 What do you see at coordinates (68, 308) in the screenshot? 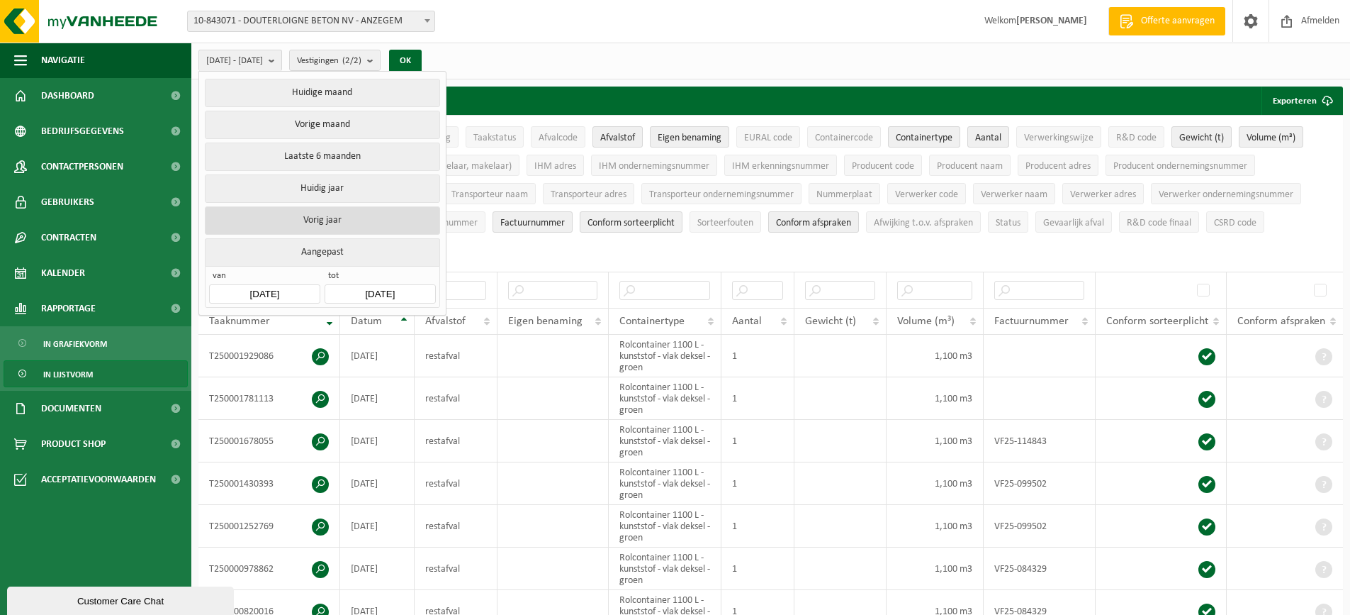
I see `span: Rapportage` at bounding box center [68, 308].